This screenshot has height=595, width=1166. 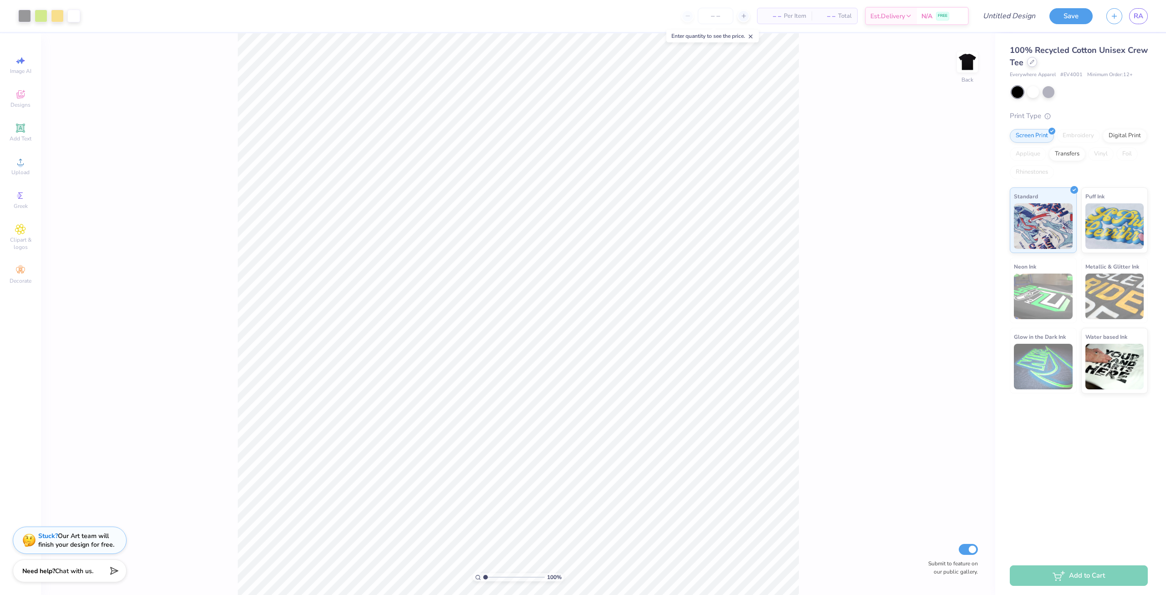 What do you see at coordinates (21, 243) in the screenshot?
I see `span: Clipart & logos` at bounding box center [21, 243].